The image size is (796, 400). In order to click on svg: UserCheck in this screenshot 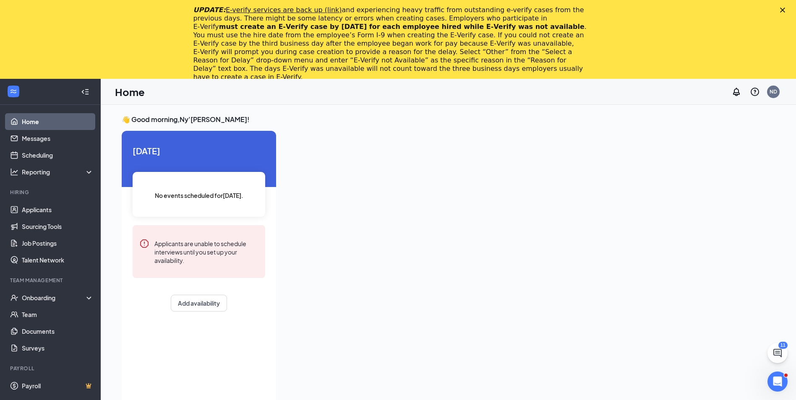, I will do `click(14, 298)`.